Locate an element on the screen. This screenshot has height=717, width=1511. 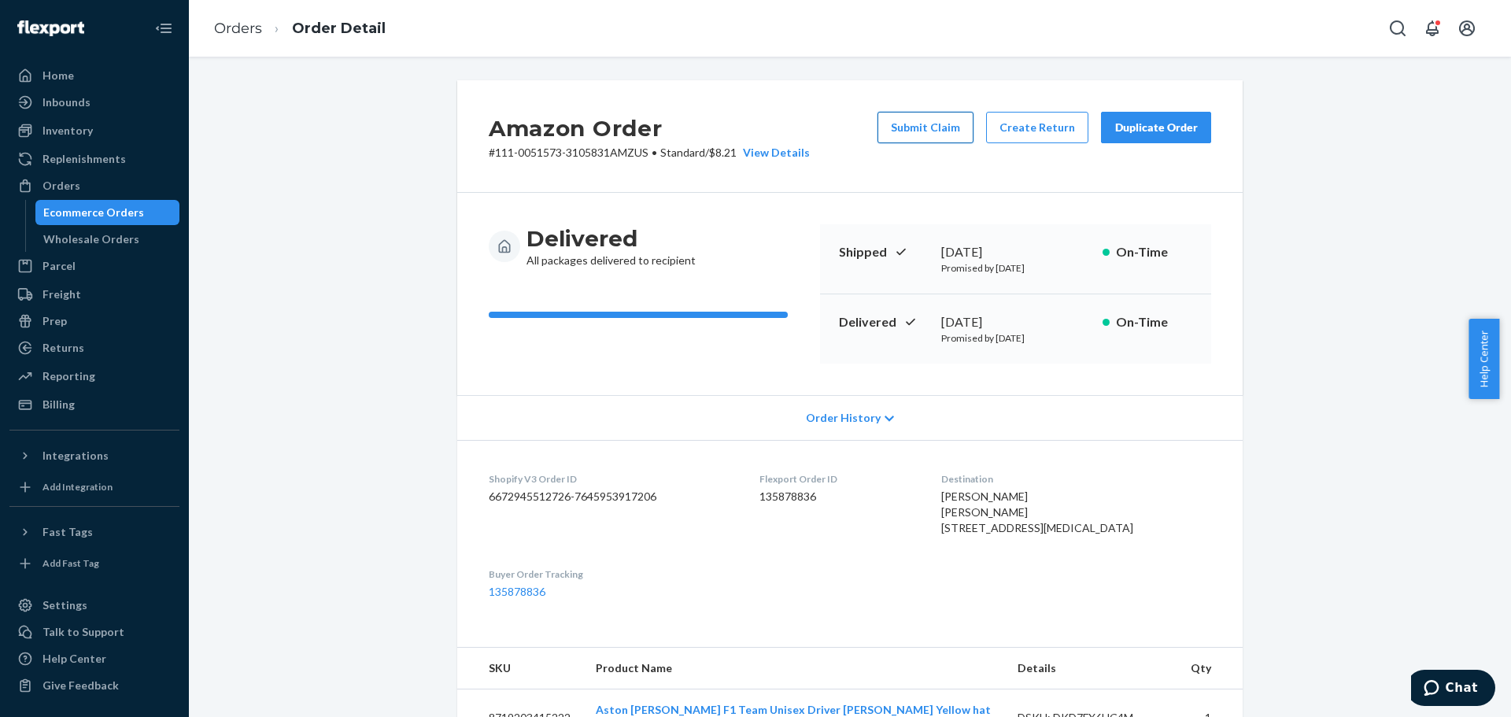
dt: Buyer Order Tracking is located at coordinates (612, 574).